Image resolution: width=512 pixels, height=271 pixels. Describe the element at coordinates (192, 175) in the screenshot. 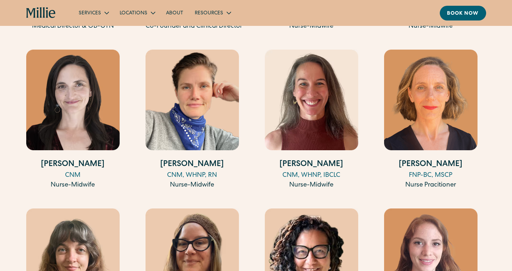

I see `div: CNM, WHNP, RN` at that location.